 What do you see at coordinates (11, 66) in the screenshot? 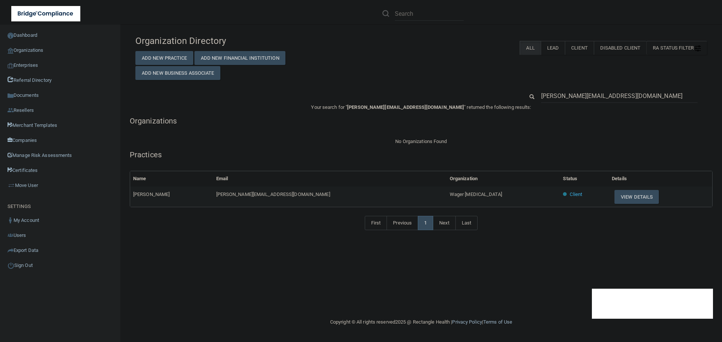
I see `img: enterprise.0d942306.png` at bounding box center [11, 66].